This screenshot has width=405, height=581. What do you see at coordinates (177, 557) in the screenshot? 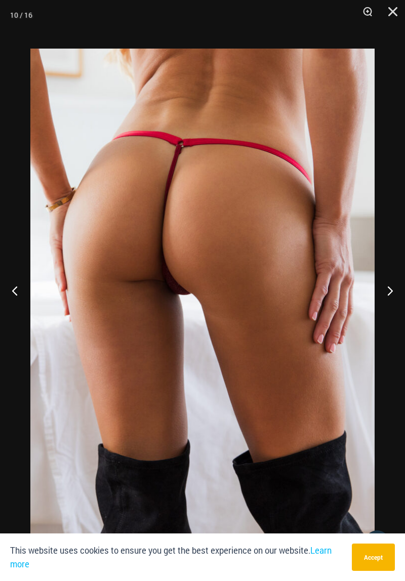
I see `p: This website uses cookies to ensure you get the best experience on our website.` at bounding box center [177, 557].